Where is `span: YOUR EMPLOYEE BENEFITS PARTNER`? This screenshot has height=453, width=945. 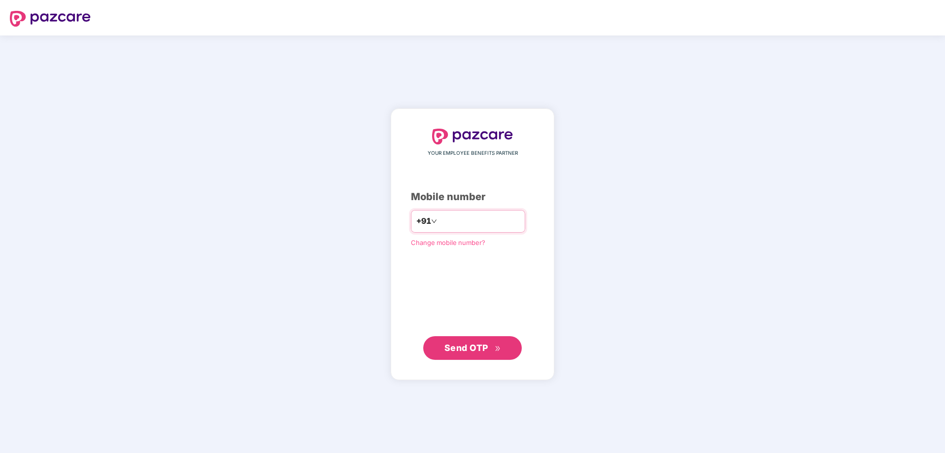 span: YOUR EMPLOYEE BENEFITS PARTNER is located at coordinates (472, 153).